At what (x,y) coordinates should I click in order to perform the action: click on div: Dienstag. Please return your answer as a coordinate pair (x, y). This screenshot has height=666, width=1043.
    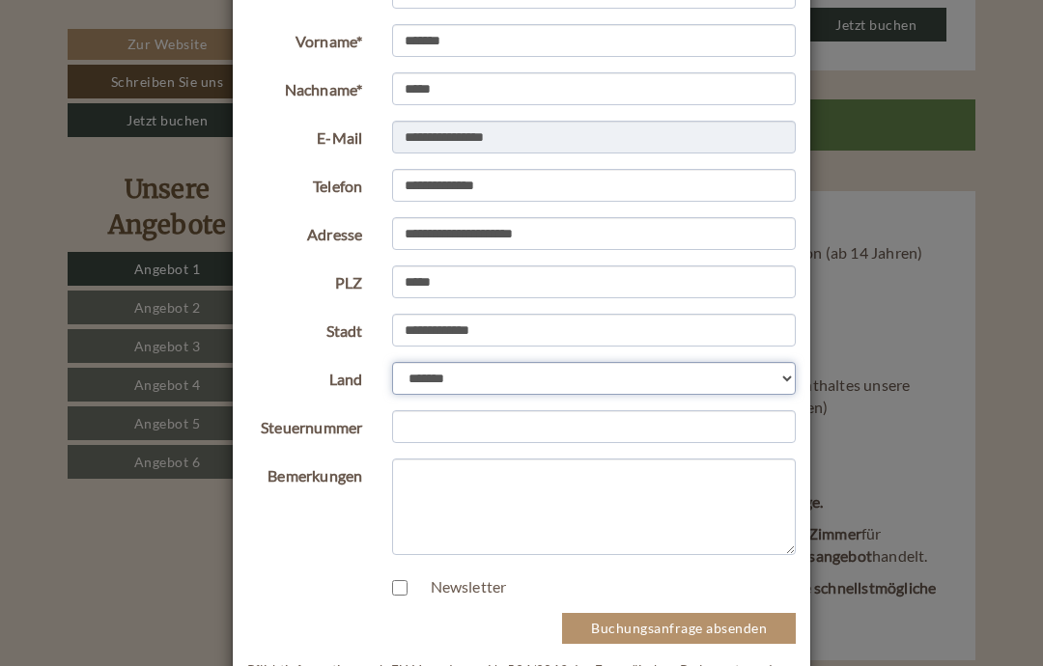
    Looking at the image, I should click on (308, 32).